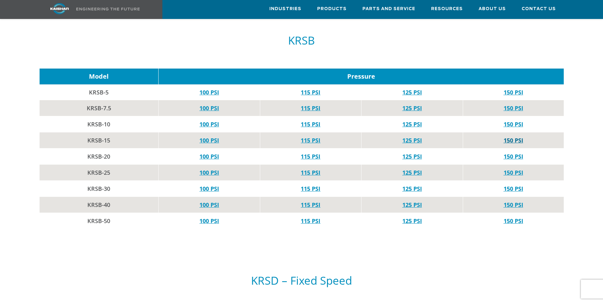 The image size is (603, 303). What do you see at coordinates (302, 40) in the screenshot?
I see `h5: KRSB` at bounding box center [302, 40].